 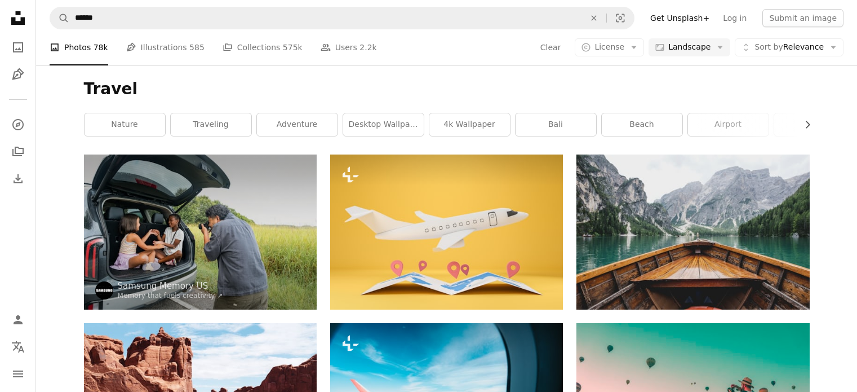 What do you see at coordinates (170, 286) in the screenshot?
I see `a: Samsung Memory US` at bounding box center [170, 286].